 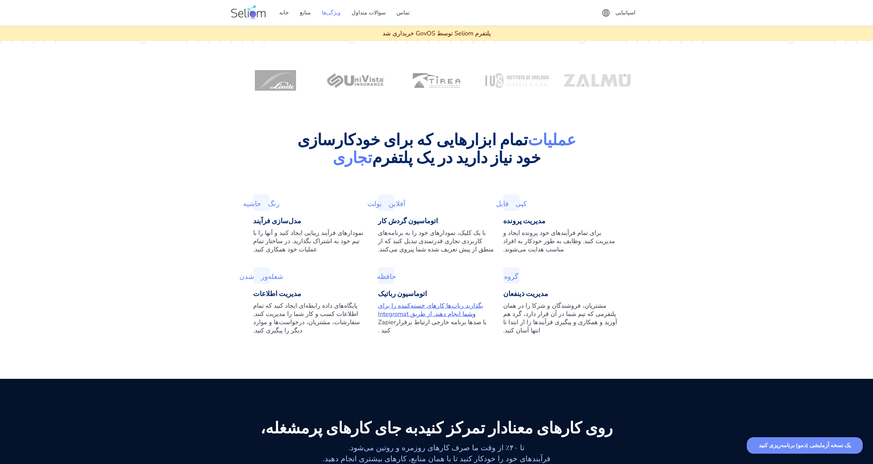 What do you see at coordinates (306, 318) in the screenshot?
I see `font: پایگاه‌های داده رابطه‌ای ایجاد کنید که تمام اطلاعات کسب و کار شما را مدیریت کنند. سفارشات، مشتریا...` at bounding box center [306, 318].